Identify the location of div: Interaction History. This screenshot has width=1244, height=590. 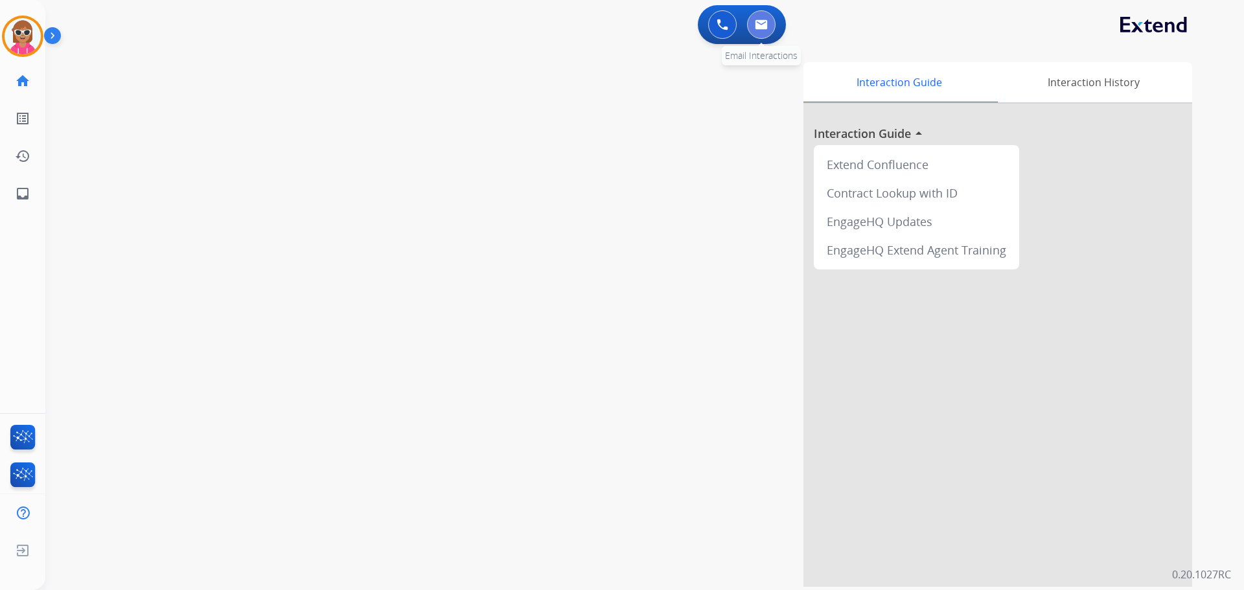
(1093, 82).